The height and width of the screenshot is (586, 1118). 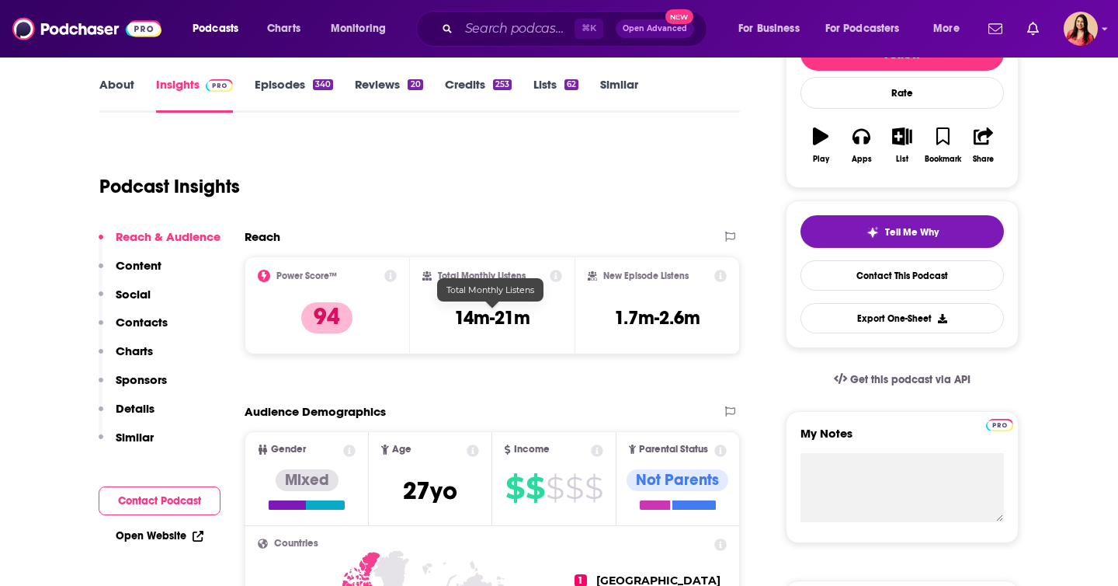 What do you see at coordinates (903, 159) in the screenshot?
I see `div: List` at bounding box center [903, 159].